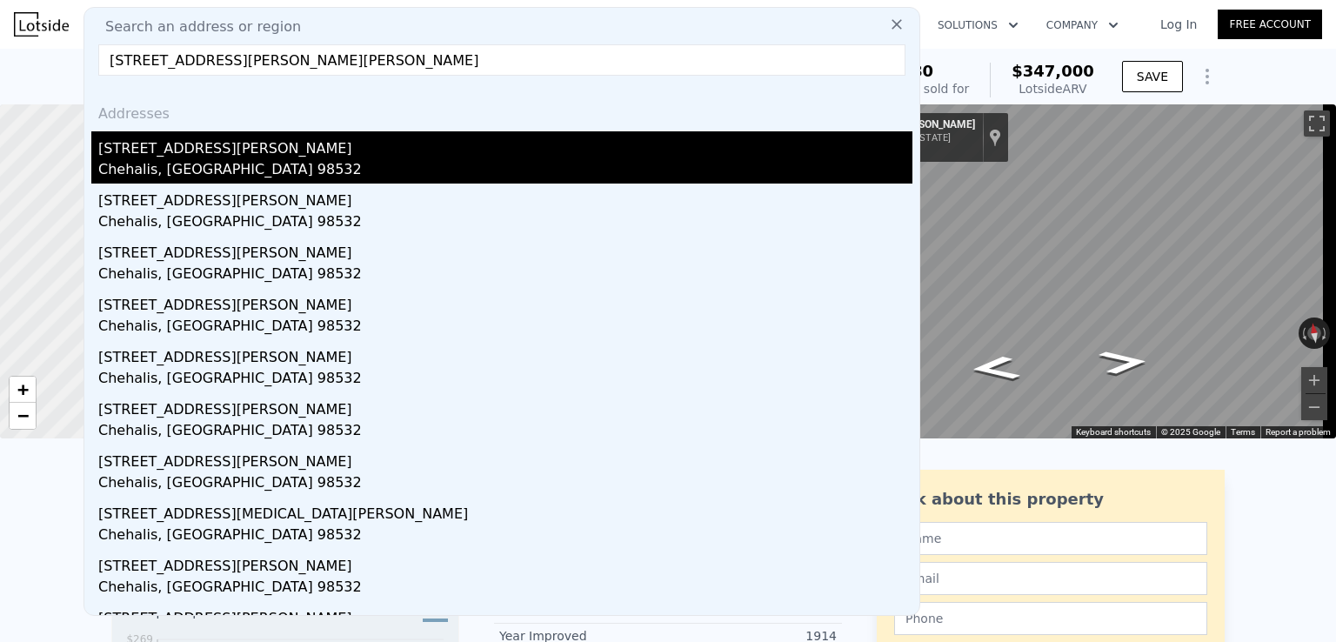 The image size is (1336, 642). I want to click on div: Addresses, so click(502, 110).